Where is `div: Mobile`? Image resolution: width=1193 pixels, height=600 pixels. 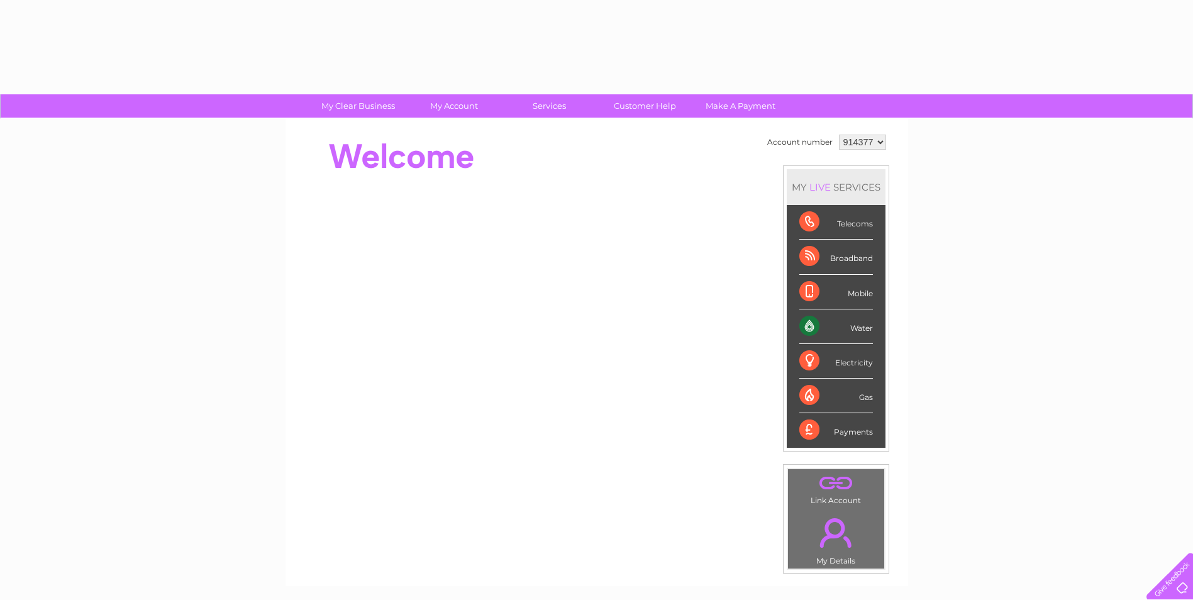
div: Mobile is located at coordinates (836, 292).